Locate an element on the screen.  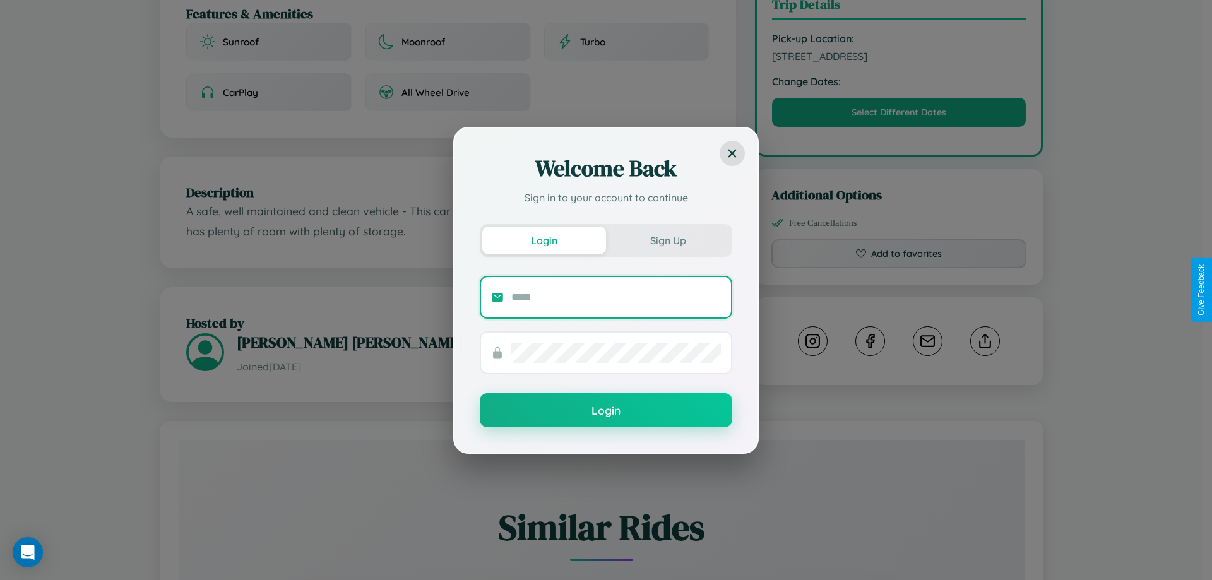
h2: Welcome Back is located at coordinates (606, 169).